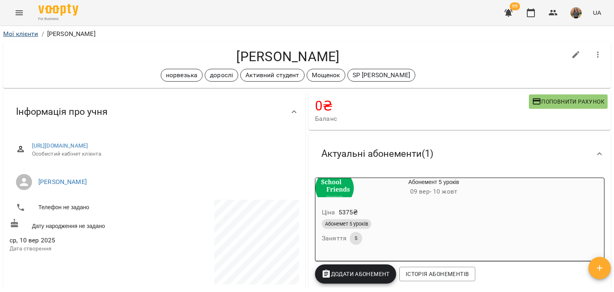  I want to click on p: Активний студент, so click(272, 75).